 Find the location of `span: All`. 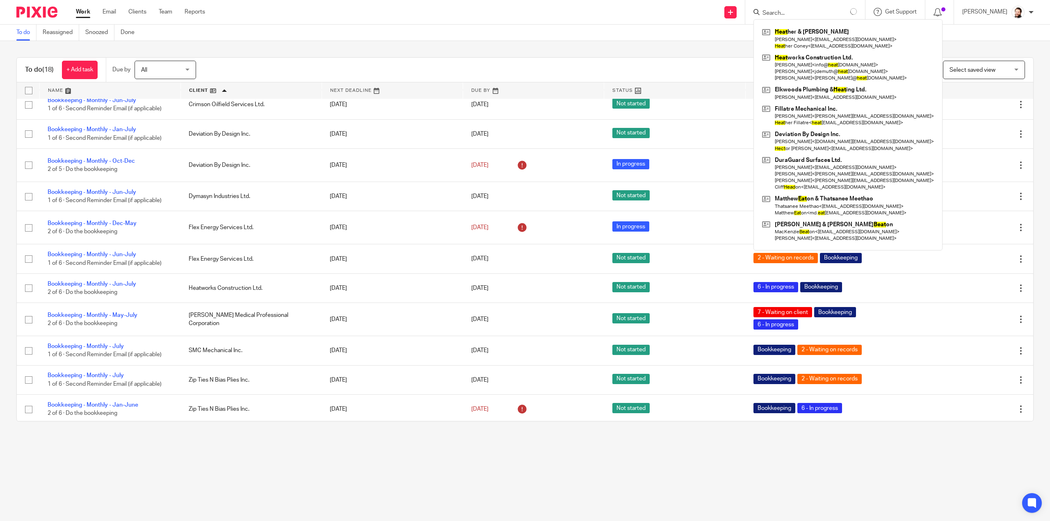

span: All is located at coordinates (144, 70).